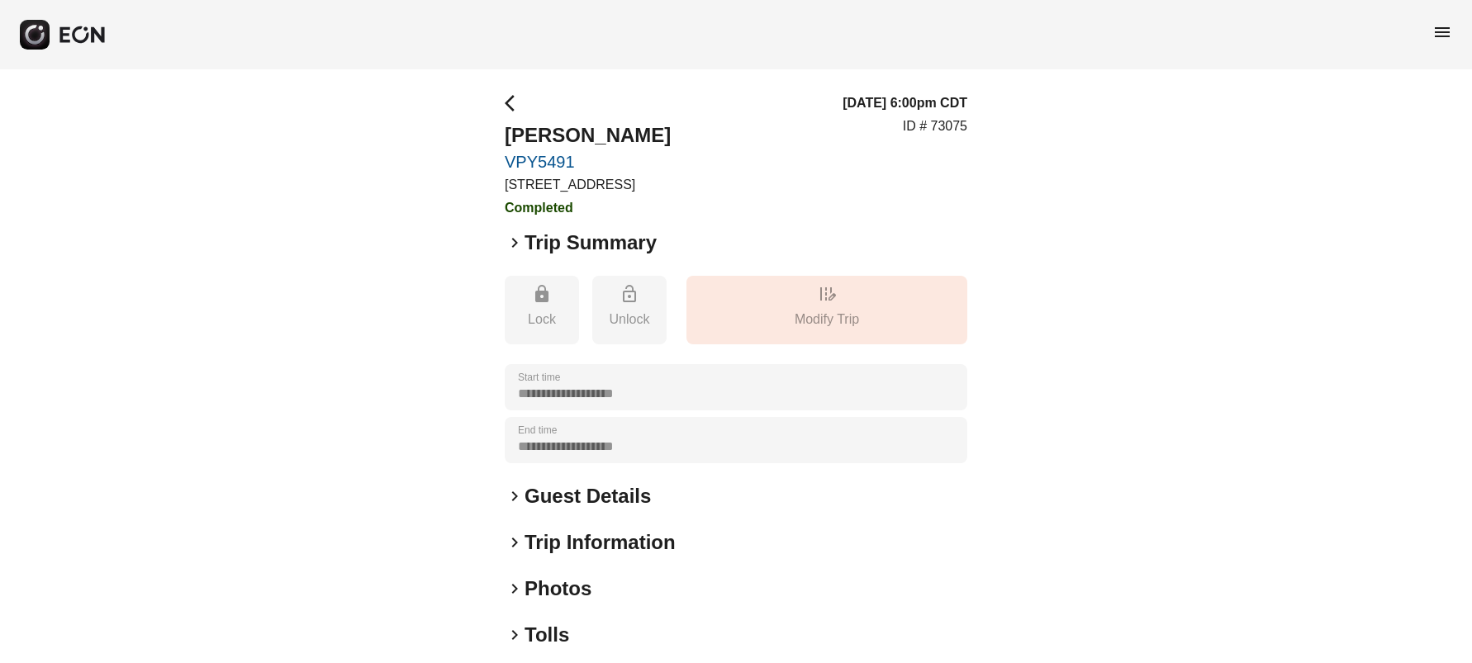 The height and width of the screenshot is (663, 1472). I want to click on a: VPY5491, so click(587, 162).